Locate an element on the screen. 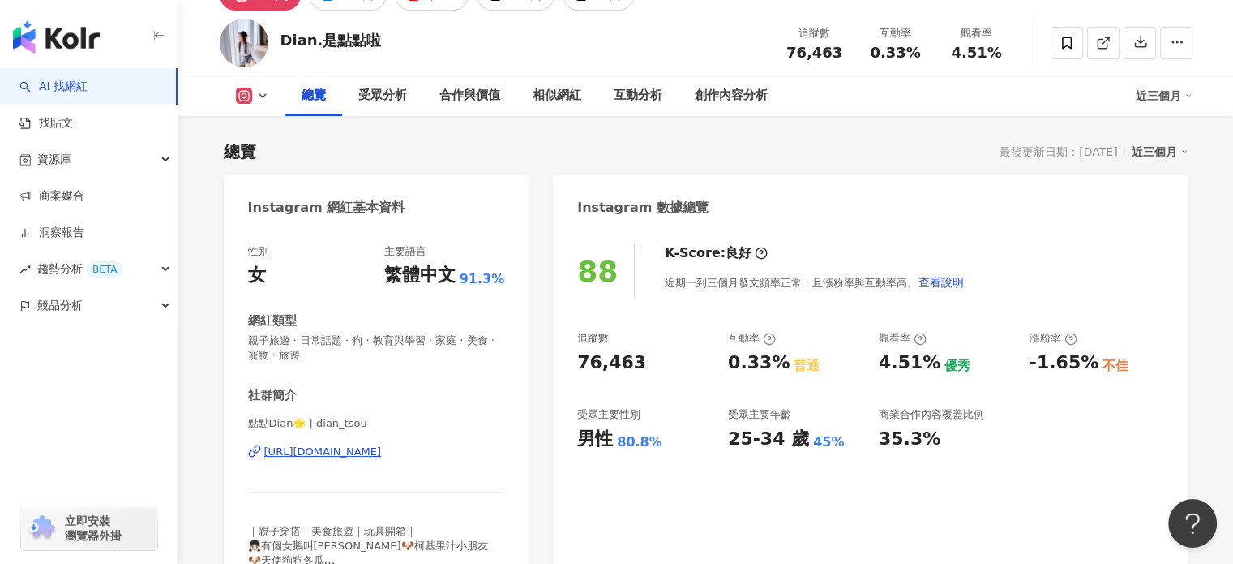 The height and width of the screenshot is (564, 1233). div: 受眾主要性別 is located at coordinates (609, 414).